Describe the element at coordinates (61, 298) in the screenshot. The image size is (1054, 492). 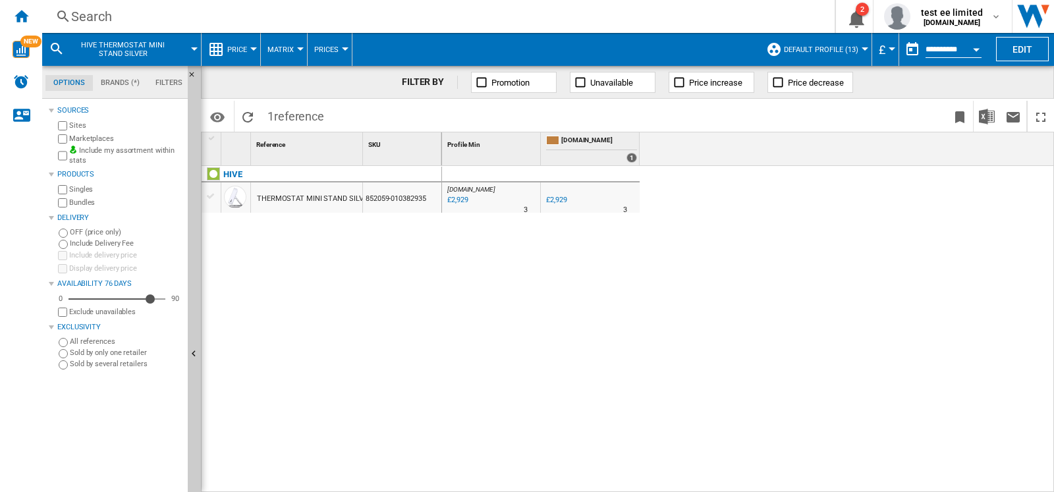
I see `div: 0` at that location.